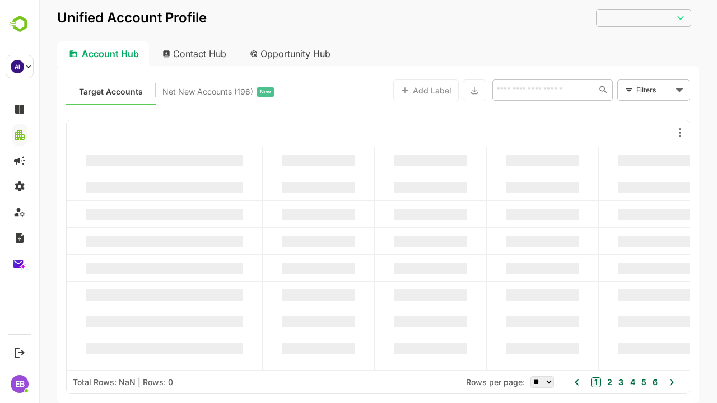  I want to click on div: Account Hub, so click(64, 54).